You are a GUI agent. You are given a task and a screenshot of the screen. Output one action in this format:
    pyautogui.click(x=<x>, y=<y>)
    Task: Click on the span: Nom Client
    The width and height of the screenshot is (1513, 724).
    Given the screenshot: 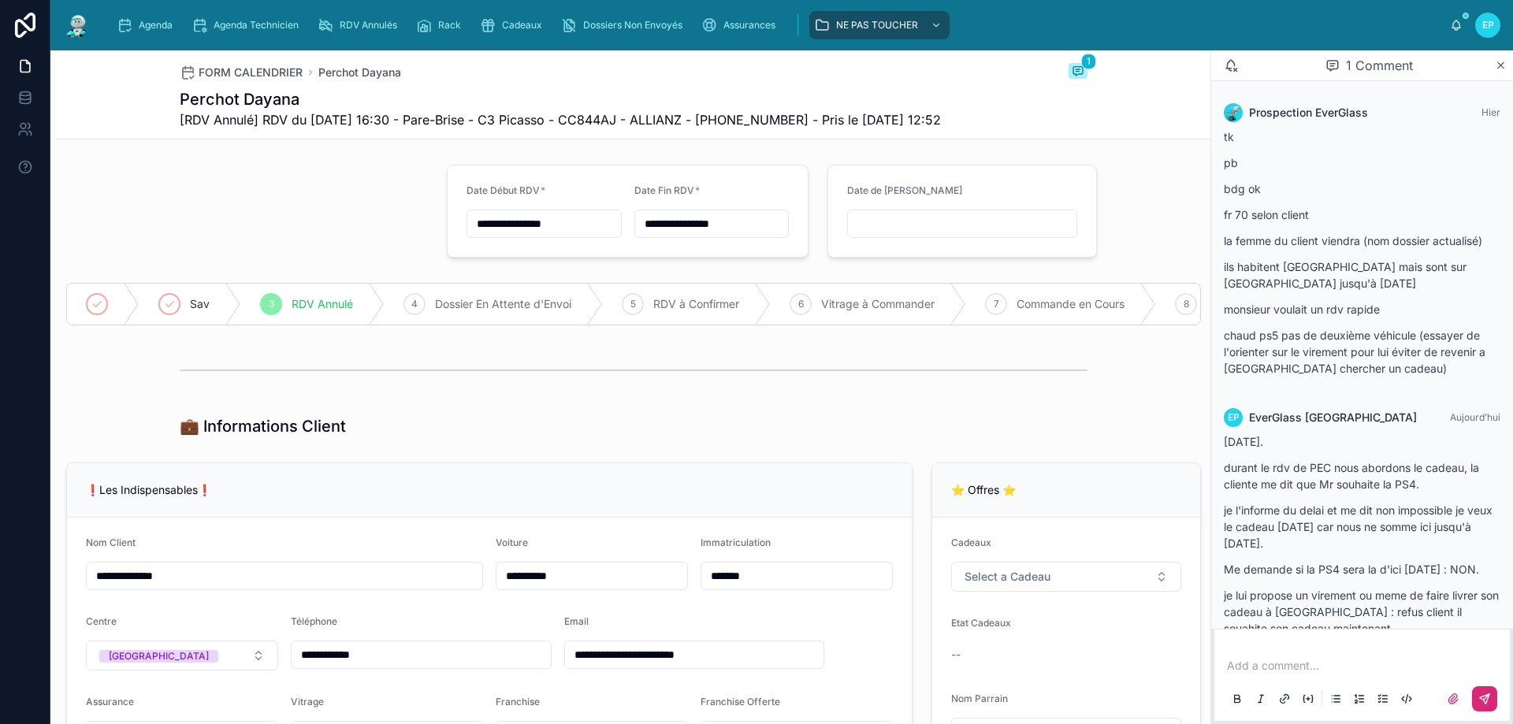 What is the action you would take?
    pyautogui.click(x=110, y=542)
    